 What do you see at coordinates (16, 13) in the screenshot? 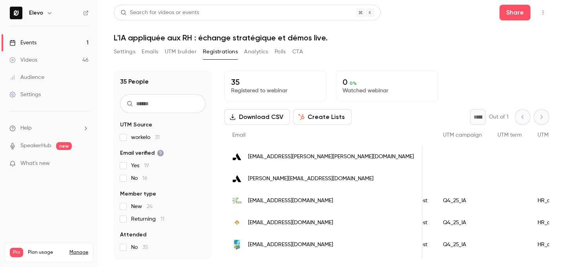
I see `img: Elevo` at bounding box center [16, 13].